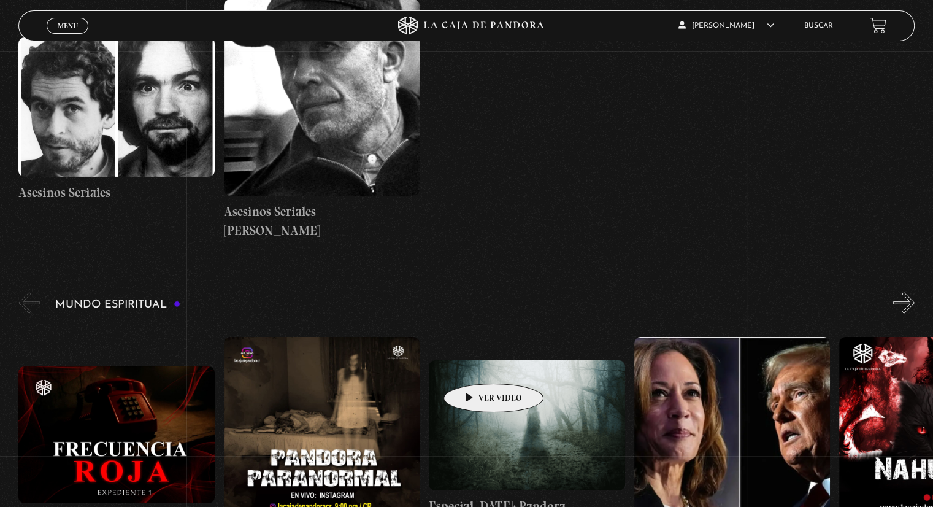  Describe the element at coordinates (116, 193) in the screenshot. I see `h4: Asesinos Seriales` at that location.